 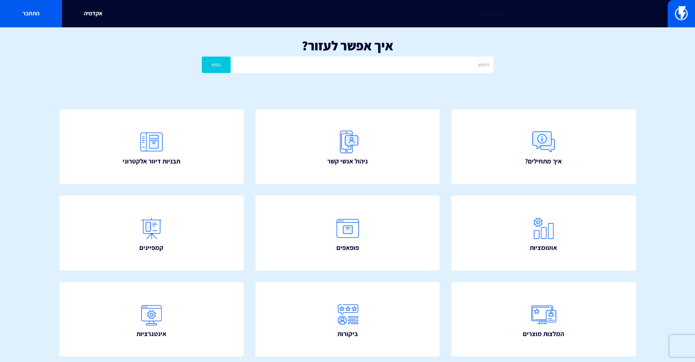 I want to click on a: איך מתחילים?, so click(x=543, y=147).